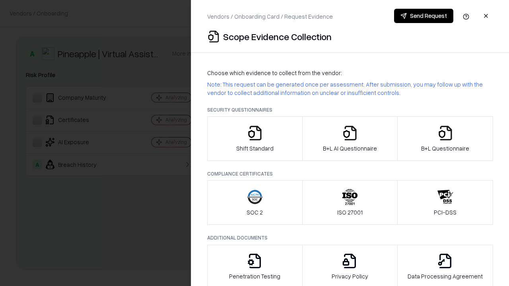 This screenshot has width=509, height=286. Describe the element at coordinates (277, 37) in the screenshot. I see `p: Scope Evidence Collection` at that location.